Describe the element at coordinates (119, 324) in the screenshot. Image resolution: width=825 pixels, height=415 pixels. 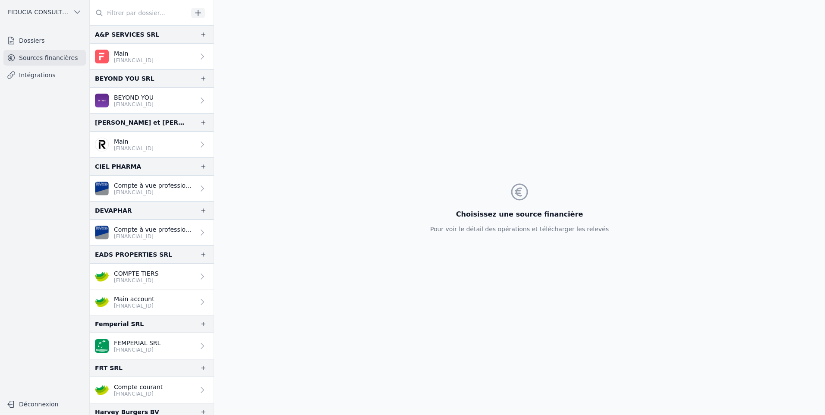
I see `div: Femperial SRL` at that location.